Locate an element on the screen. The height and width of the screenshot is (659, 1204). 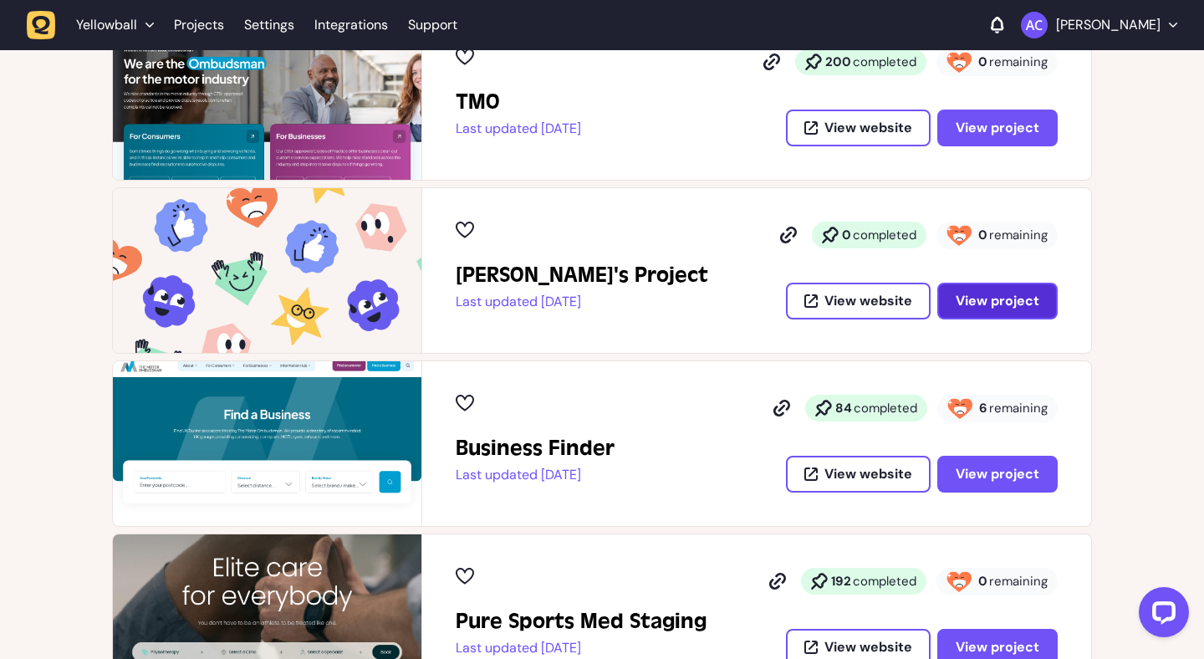
button: Yellowball is located at coordinates (95, 25).